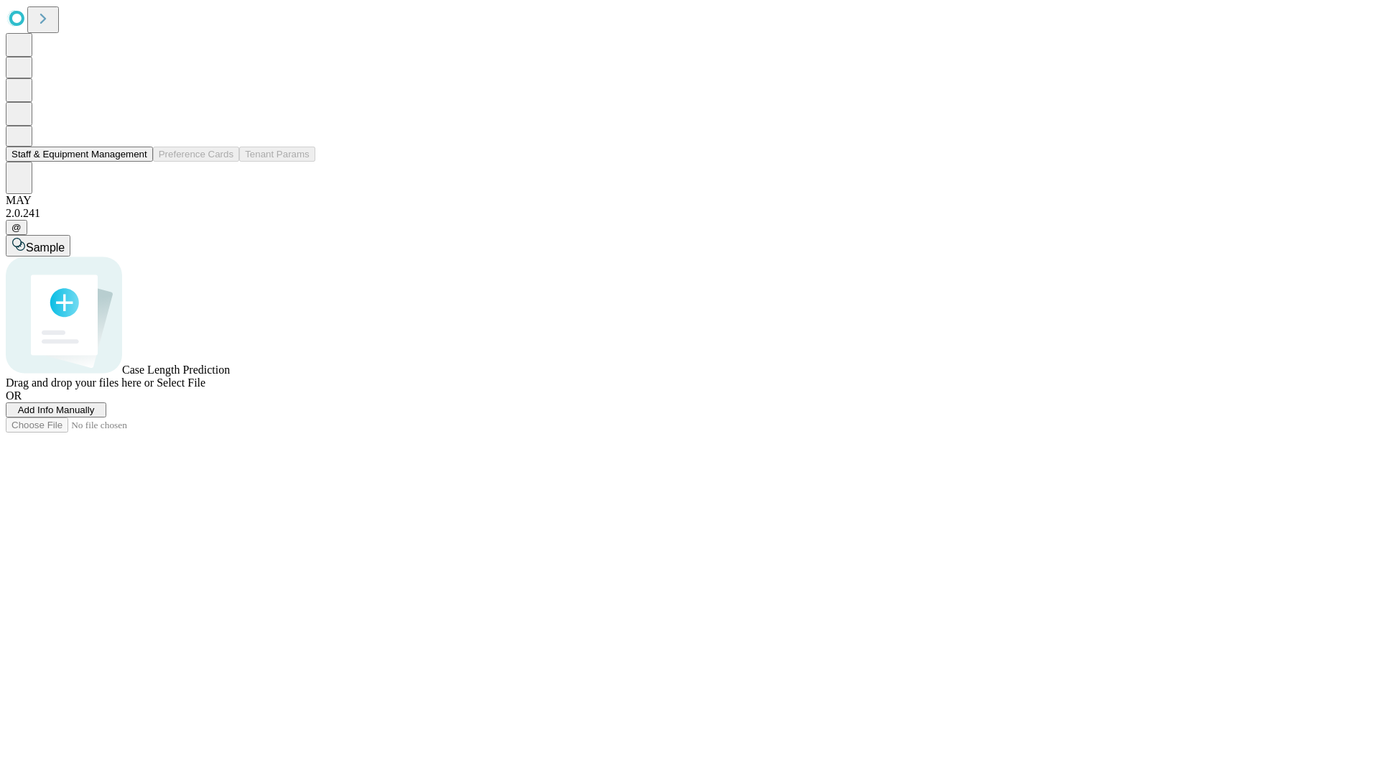 This screenshot has height=776, width=1379. I want to click on span: Case Length Prediction, so click(176, 369).